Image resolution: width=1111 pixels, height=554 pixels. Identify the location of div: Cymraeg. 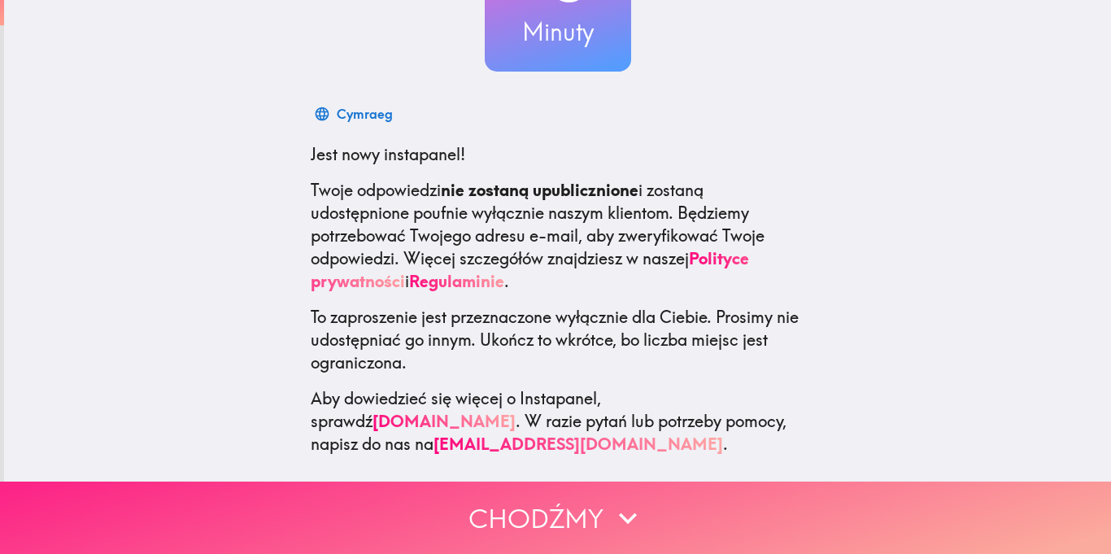
(365, 114).